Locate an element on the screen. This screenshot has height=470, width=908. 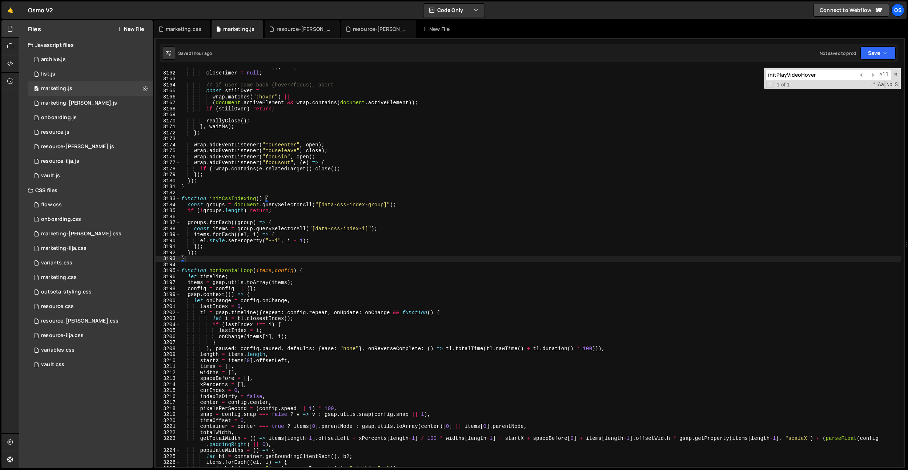
input: Search for is located at coordinates (811, 75).